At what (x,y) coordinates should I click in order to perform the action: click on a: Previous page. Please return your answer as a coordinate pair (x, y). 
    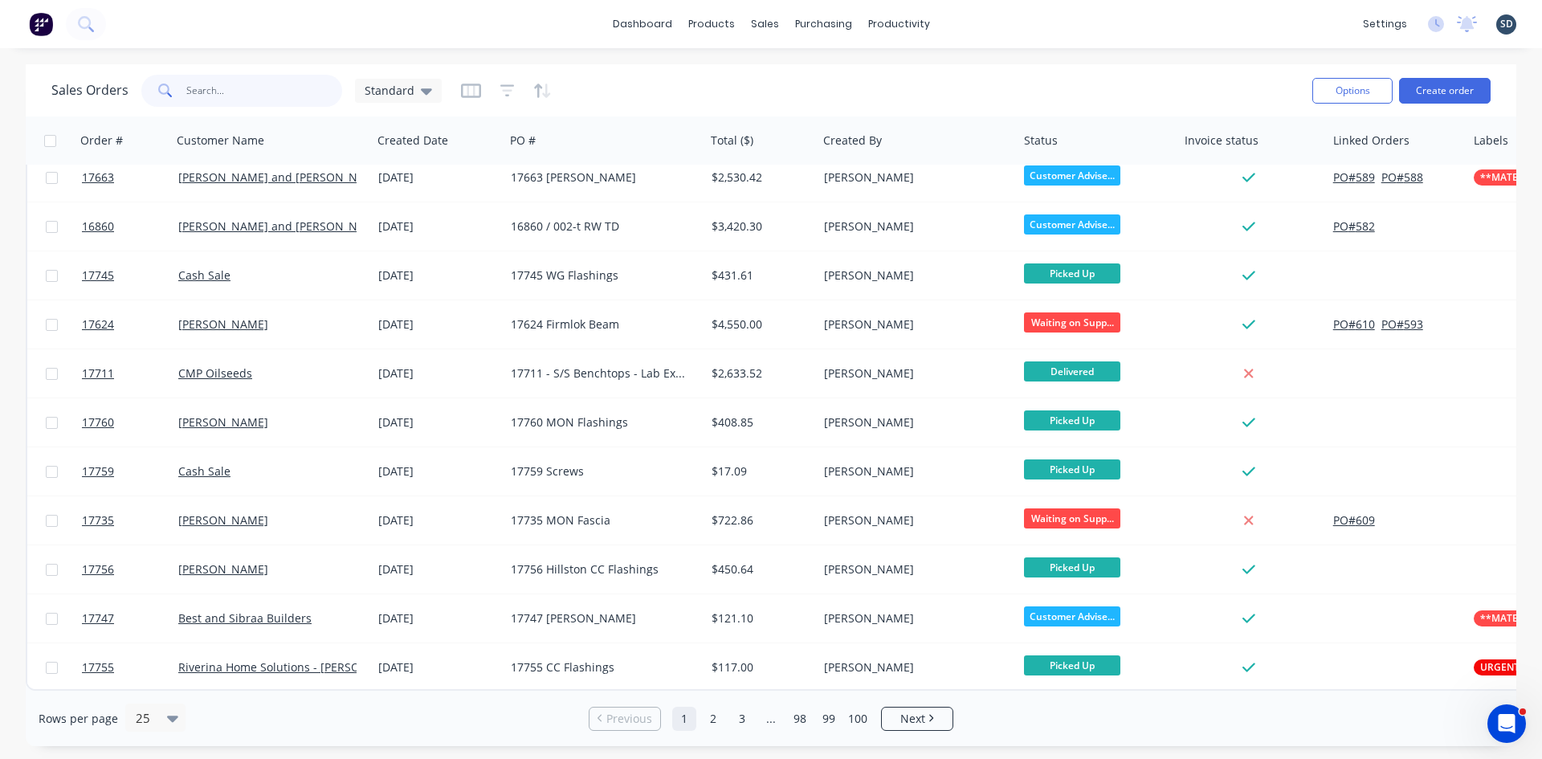
    Looking at the image, I should click on (625, 719).